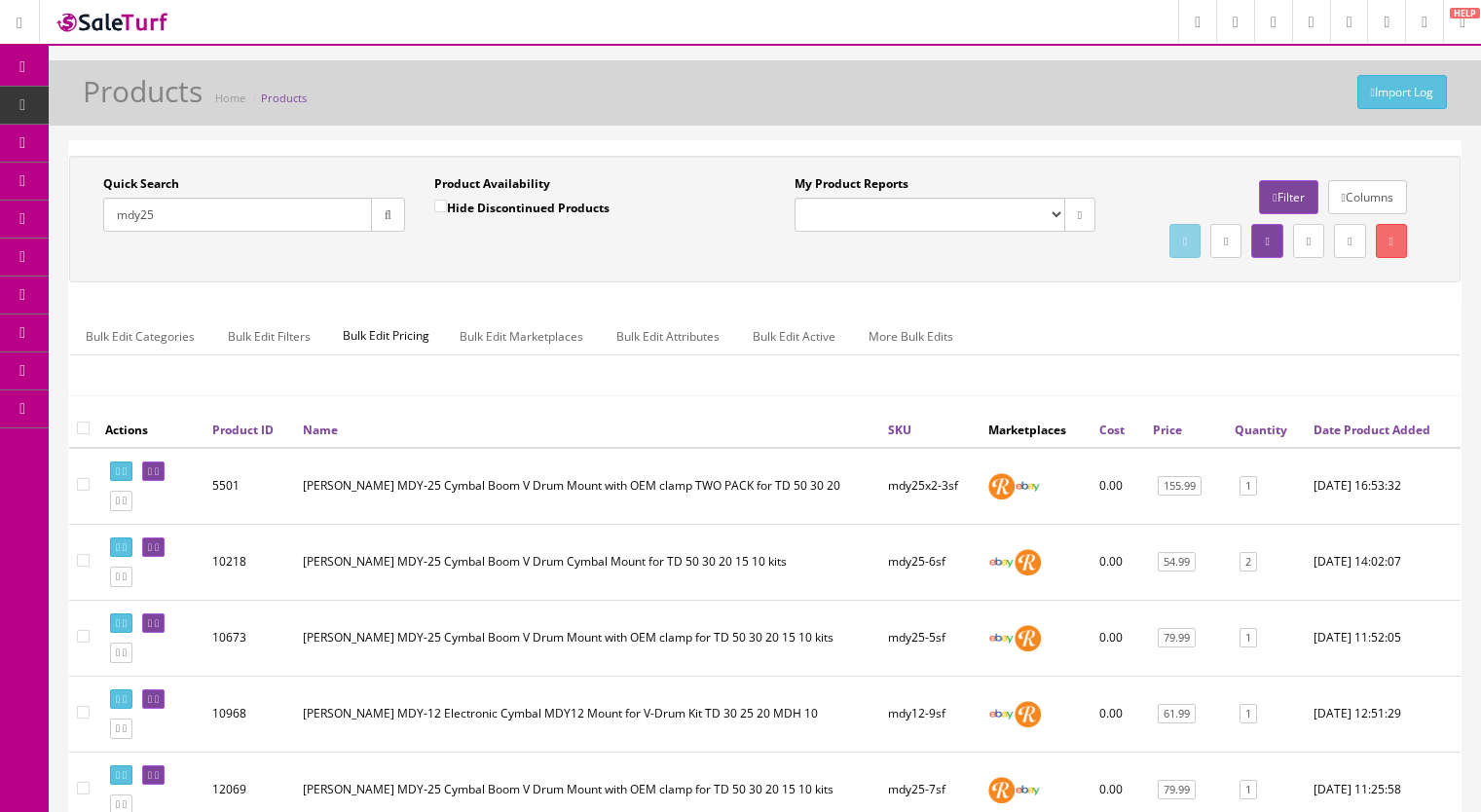  Describe the element at coordinates (283, 98) in the screenshot. I see `a: Products` at that location.